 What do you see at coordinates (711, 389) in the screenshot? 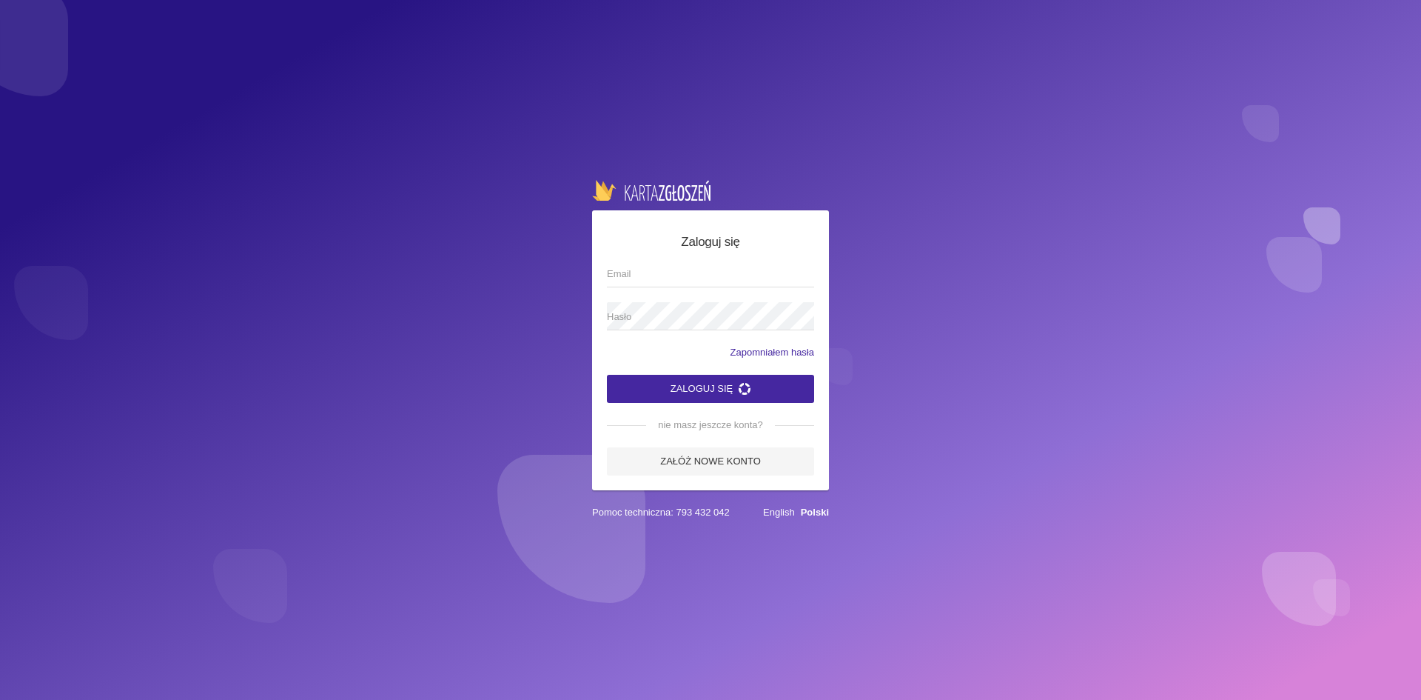
I see `button: Zaloguj się` at bounding box center [711, 389].